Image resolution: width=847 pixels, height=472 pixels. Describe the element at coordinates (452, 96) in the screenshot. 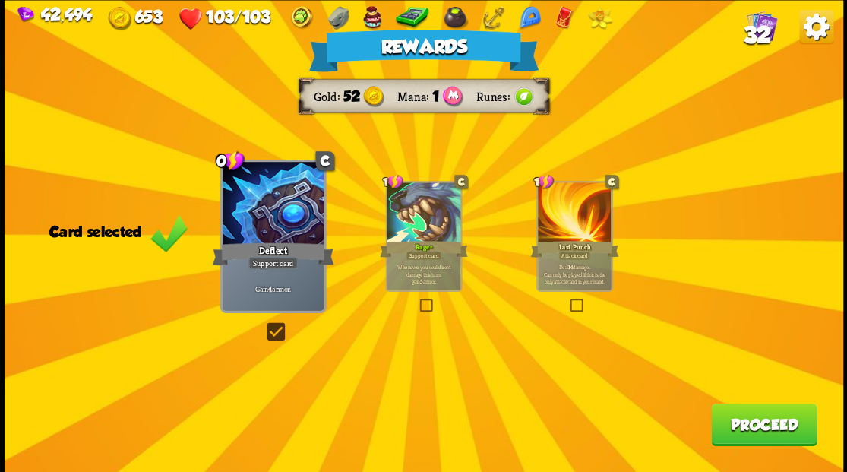

I see `img: Mana_Points.png` at that location.